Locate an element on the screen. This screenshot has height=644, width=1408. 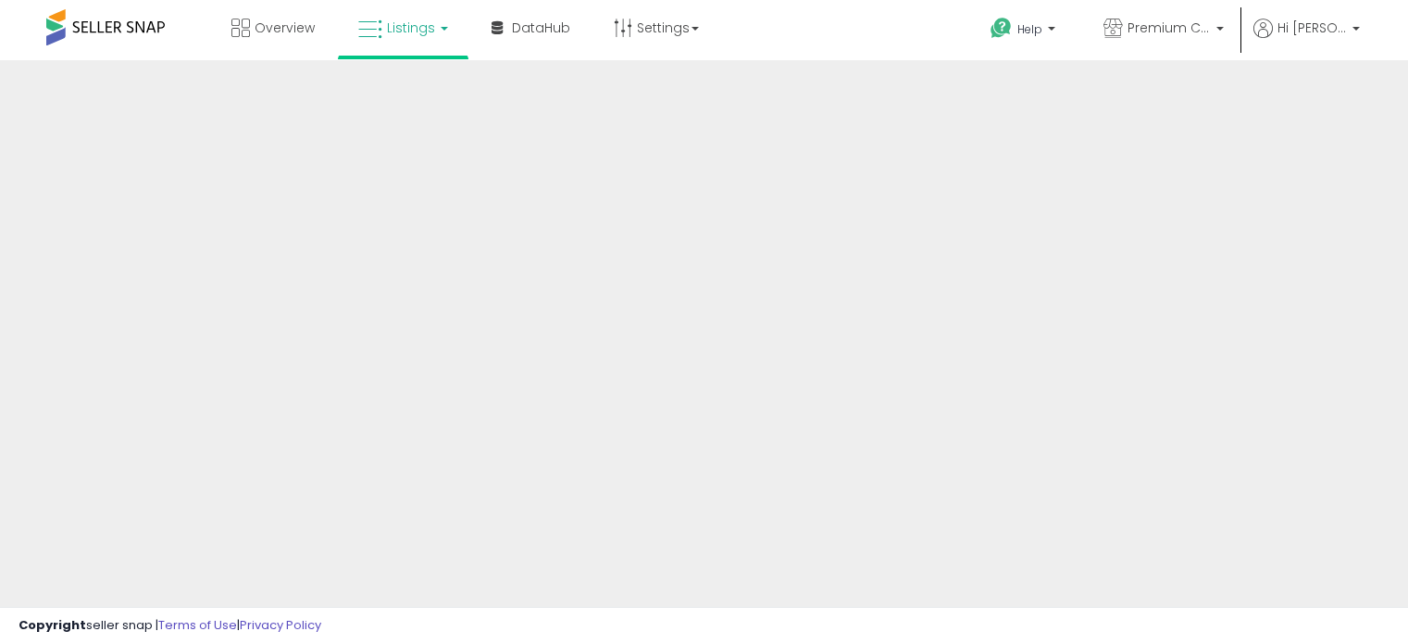
a: Help is located at coordinates (1025, 31).